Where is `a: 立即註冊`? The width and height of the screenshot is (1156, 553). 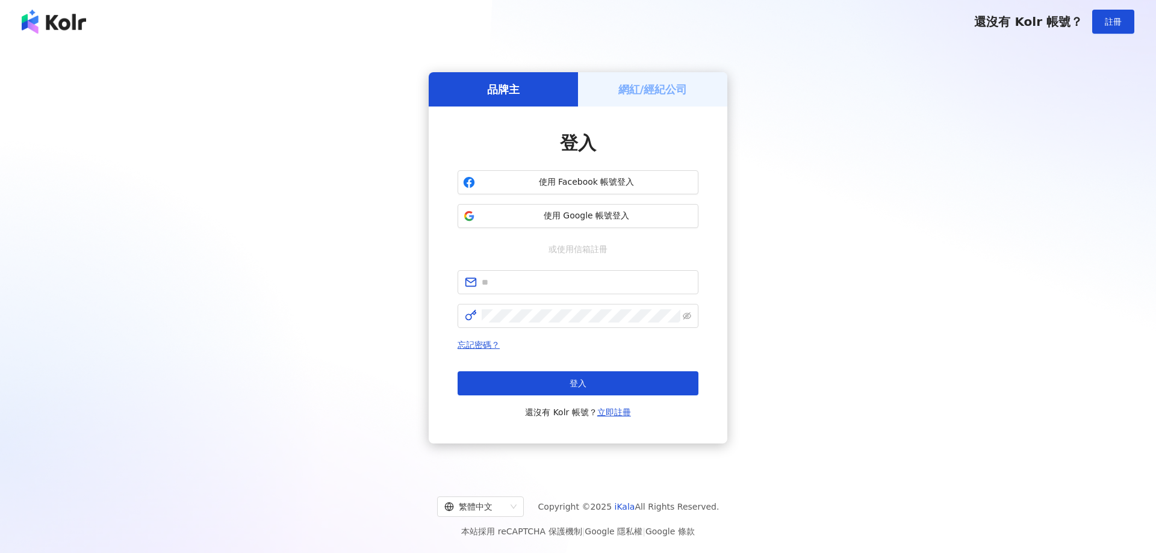 a: 立即註冊 is located at coordinates (614, 412).